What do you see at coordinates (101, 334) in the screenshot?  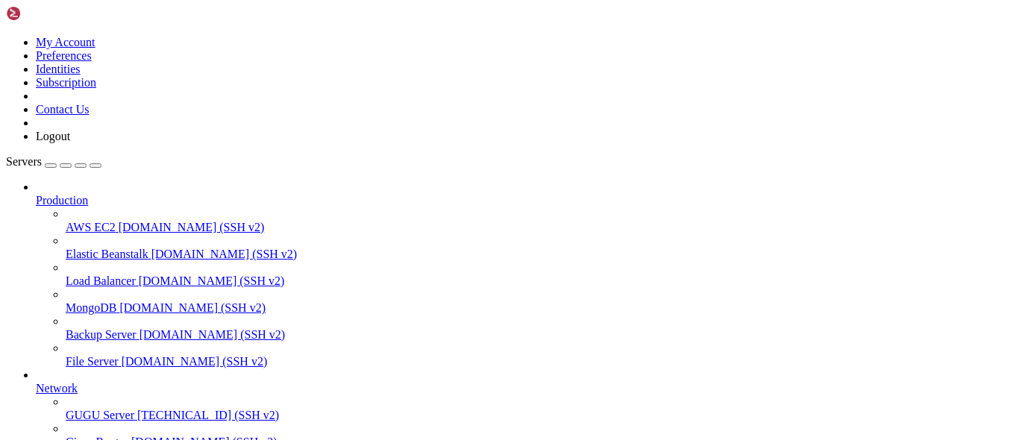 I see `span: Backup Server` at bounding box center [101, 334].